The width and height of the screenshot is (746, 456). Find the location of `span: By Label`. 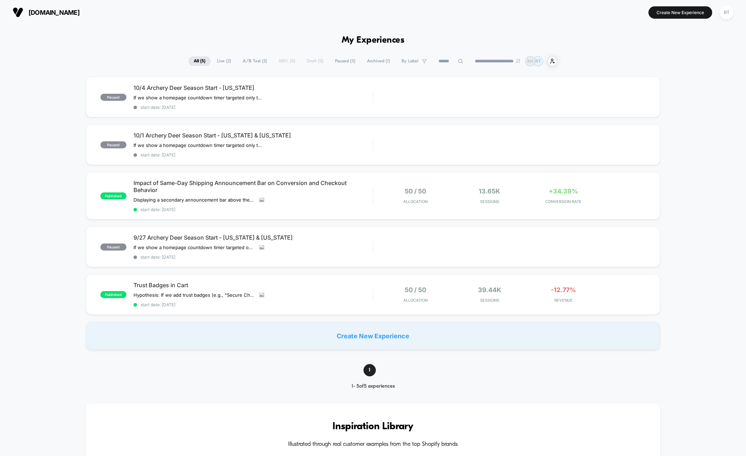

span: By Label is located at coordinates (410, 61).